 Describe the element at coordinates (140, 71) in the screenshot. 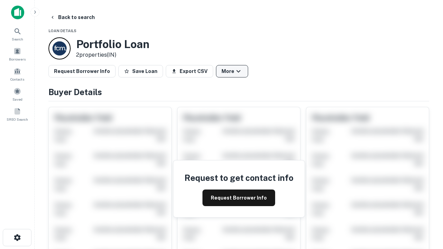

I see `button: Save Loan` at that location.